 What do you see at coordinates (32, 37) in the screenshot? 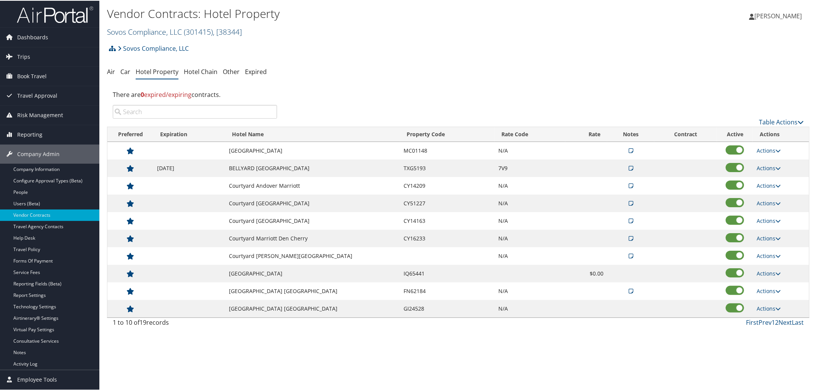
I see `span: Dashboards` at bounding box center [32, 37].